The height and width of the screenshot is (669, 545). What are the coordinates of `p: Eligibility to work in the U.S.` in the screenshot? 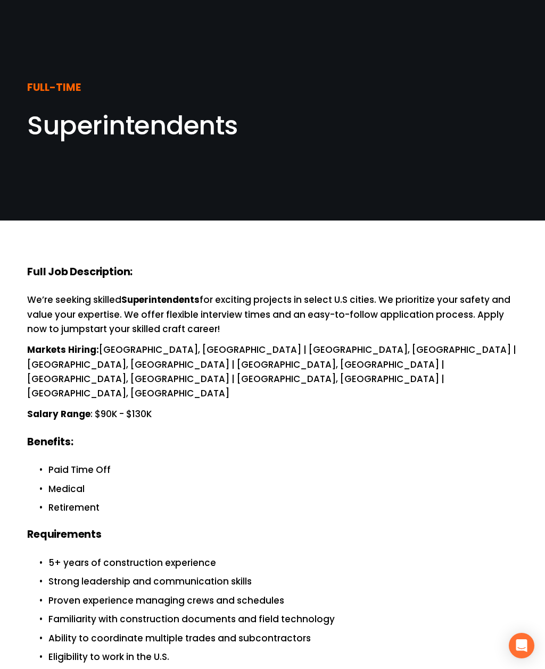 It's located at (283, 657).